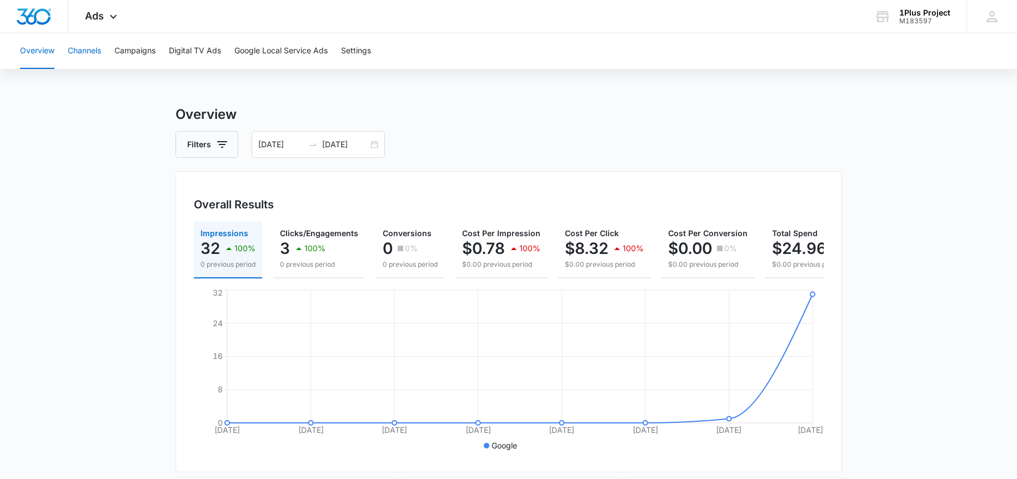  What do you see at coordinates (407, 233) in the screenshot?
I see `span: Conversions` at bounding box center [407, 233].